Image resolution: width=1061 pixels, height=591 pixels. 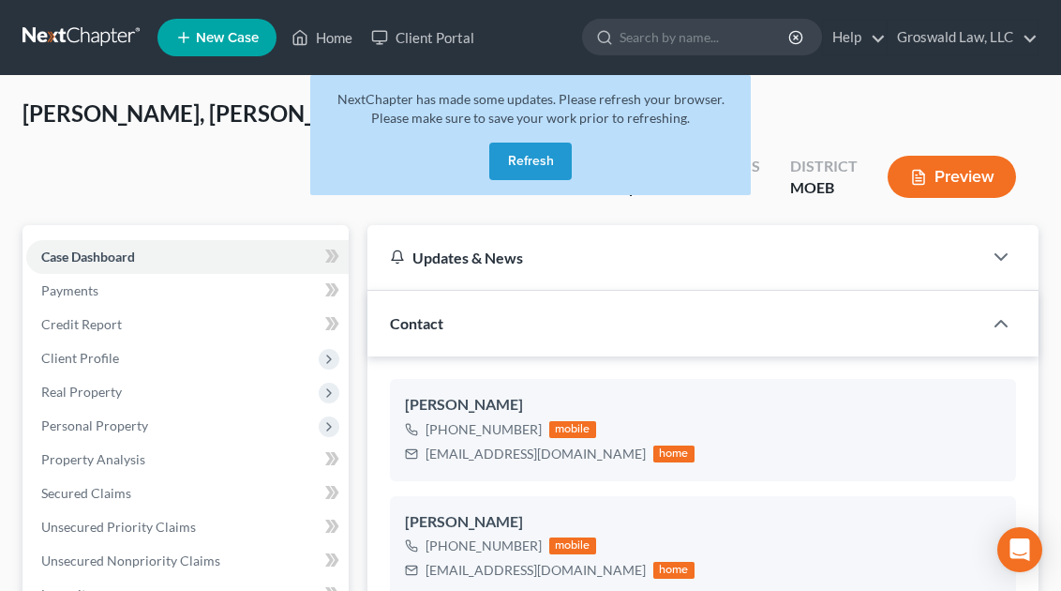 What do you see at coordinates (322, 38) in the screenshot?
I see `a: Home` at bounding box center [322, 38].